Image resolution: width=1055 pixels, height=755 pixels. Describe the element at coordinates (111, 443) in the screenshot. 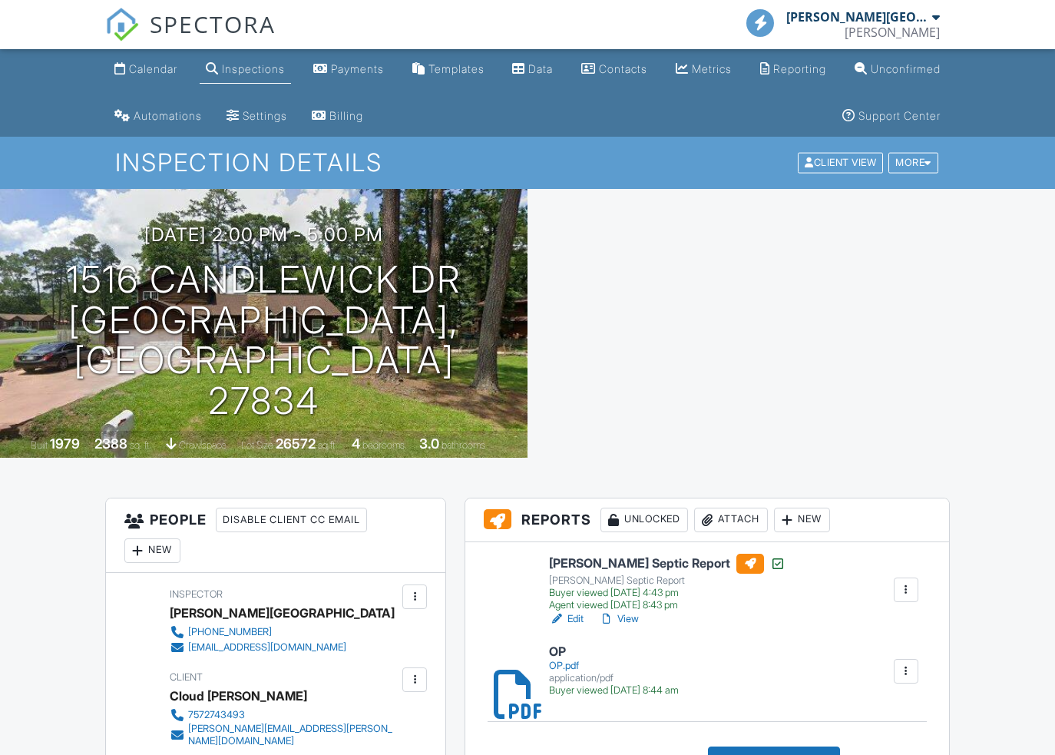

I see `div: 2388` at that location.